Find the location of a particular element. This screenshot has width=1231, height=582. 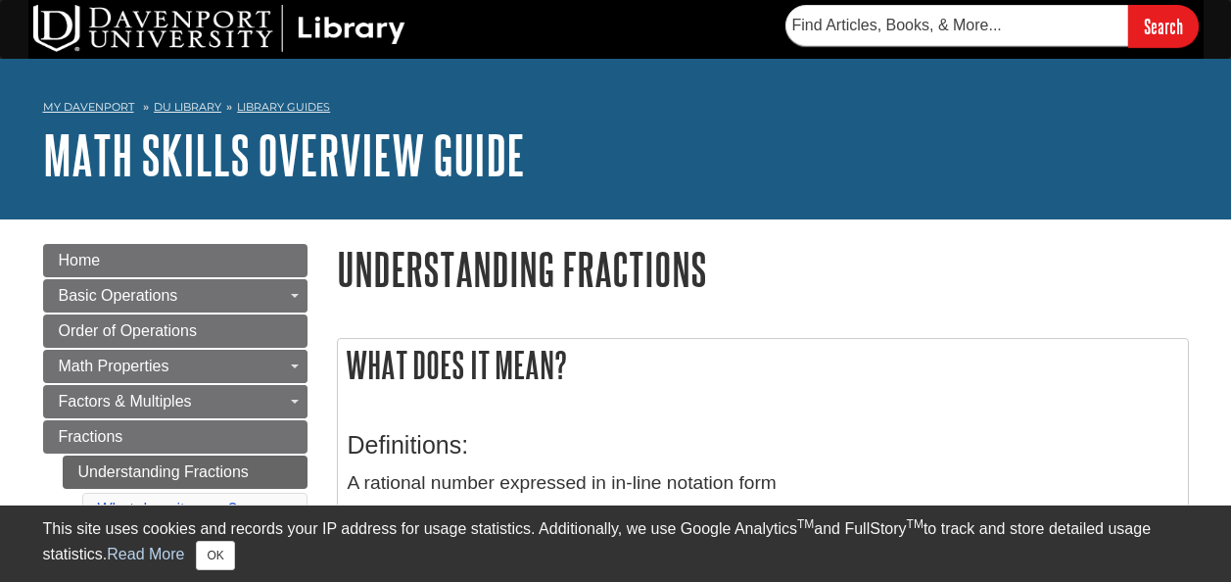

a: Basic Operations is located at coordinates (175, 296).